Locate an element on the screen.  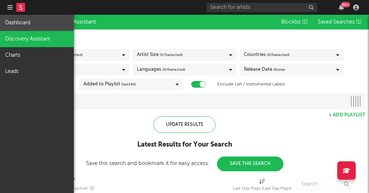
div: Update Results is located at coordinates (185, 125).